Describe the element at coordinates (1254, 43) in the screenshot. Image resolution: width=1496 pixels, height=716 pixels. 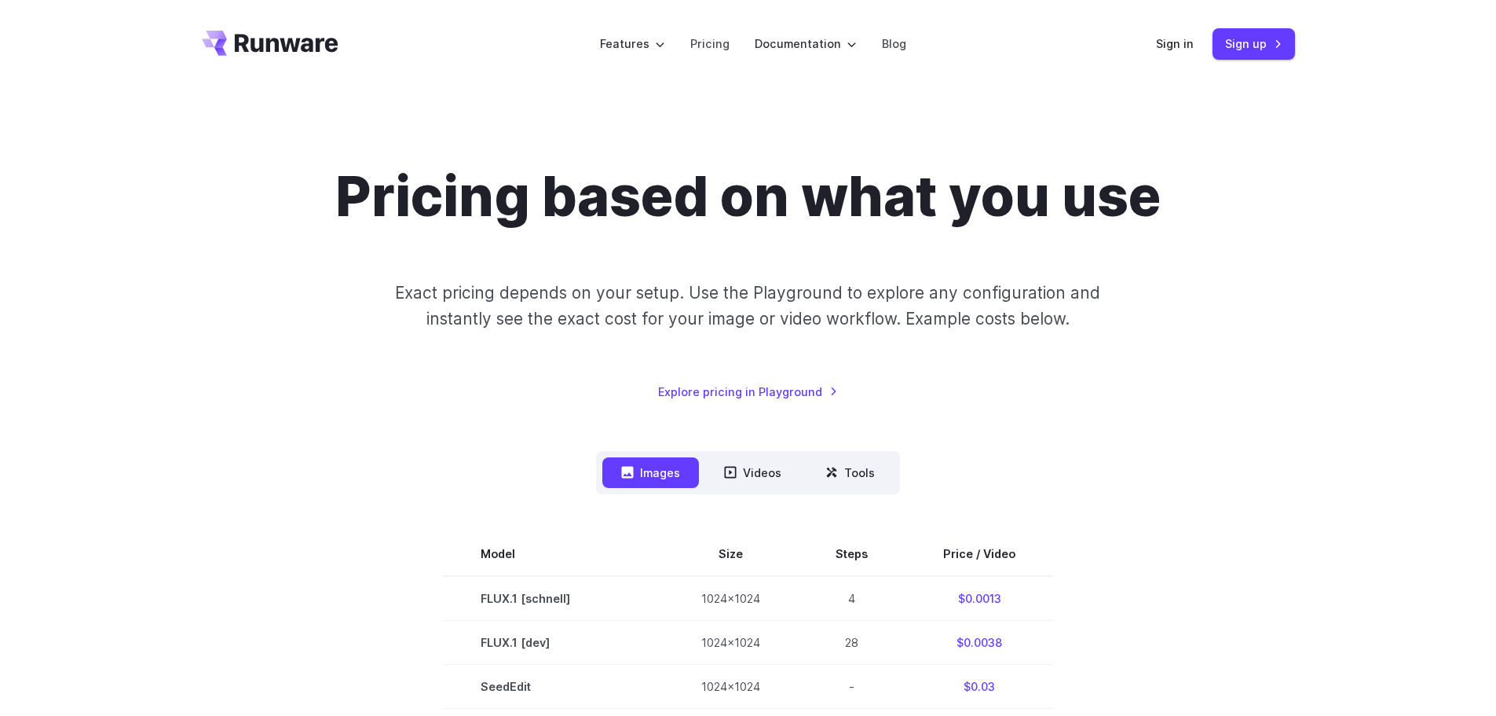
I see `a: Sign up` at that location.